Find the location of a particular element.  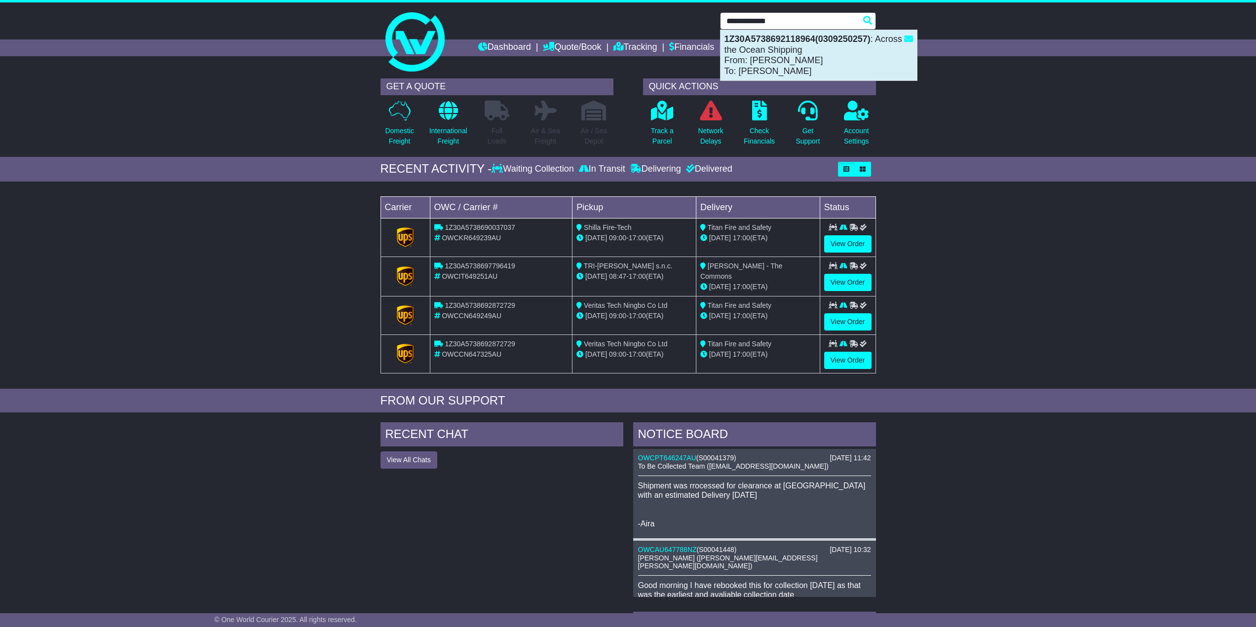

td: OWC / Carrier # is located at coordinates (501, 207).